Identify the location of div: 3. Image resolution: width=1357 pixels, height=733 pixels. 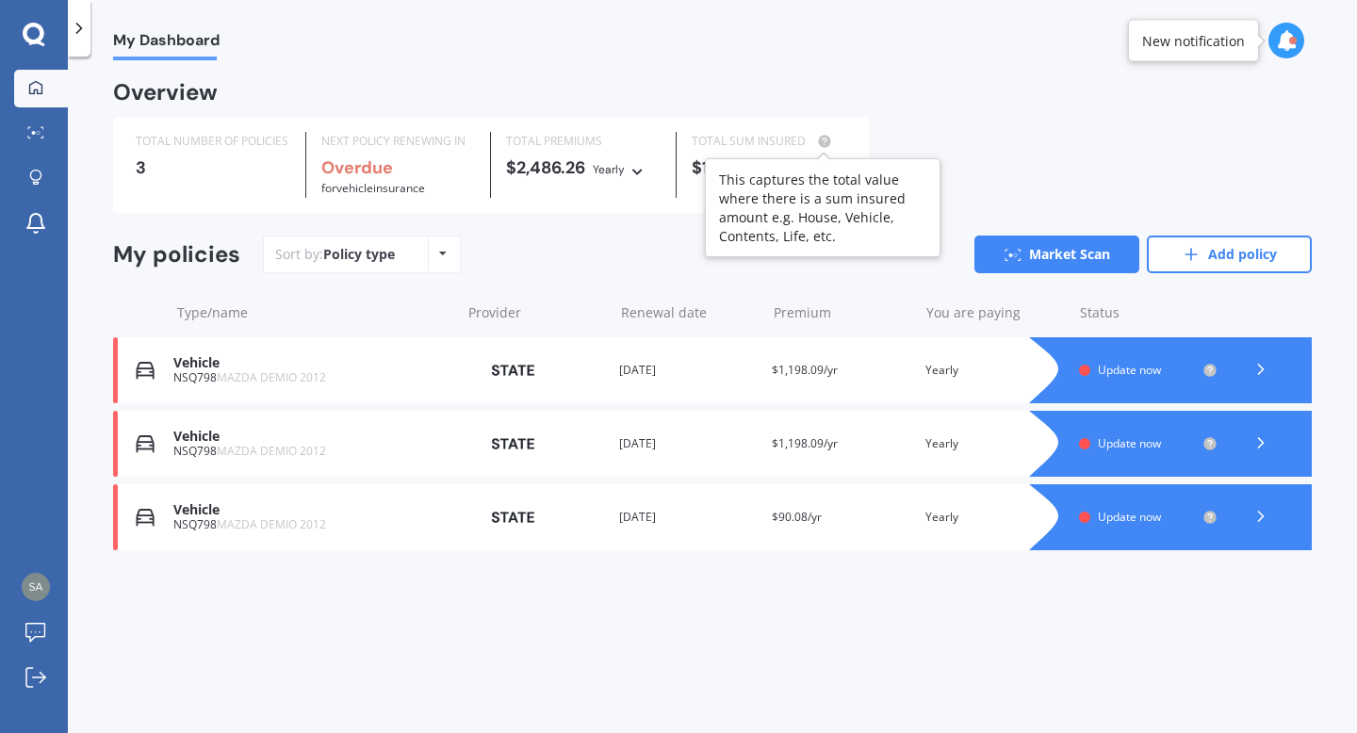
(213, 168).